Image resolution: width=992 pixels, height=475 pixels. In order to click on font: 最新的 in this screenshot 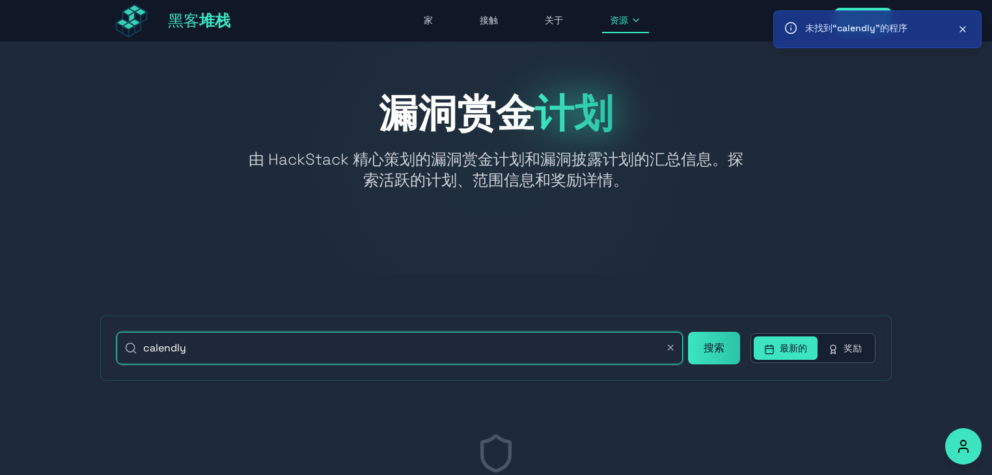, I will do `click(793, 348)`.